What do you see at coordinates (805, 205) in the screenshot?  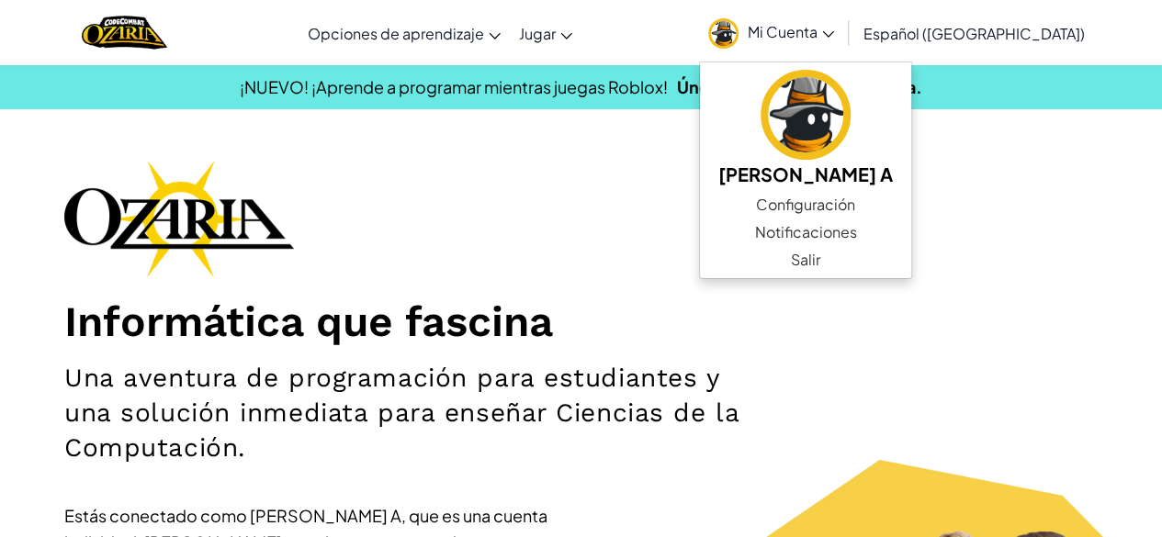 I see `a: Configuración` at bounding box center [805, 205].